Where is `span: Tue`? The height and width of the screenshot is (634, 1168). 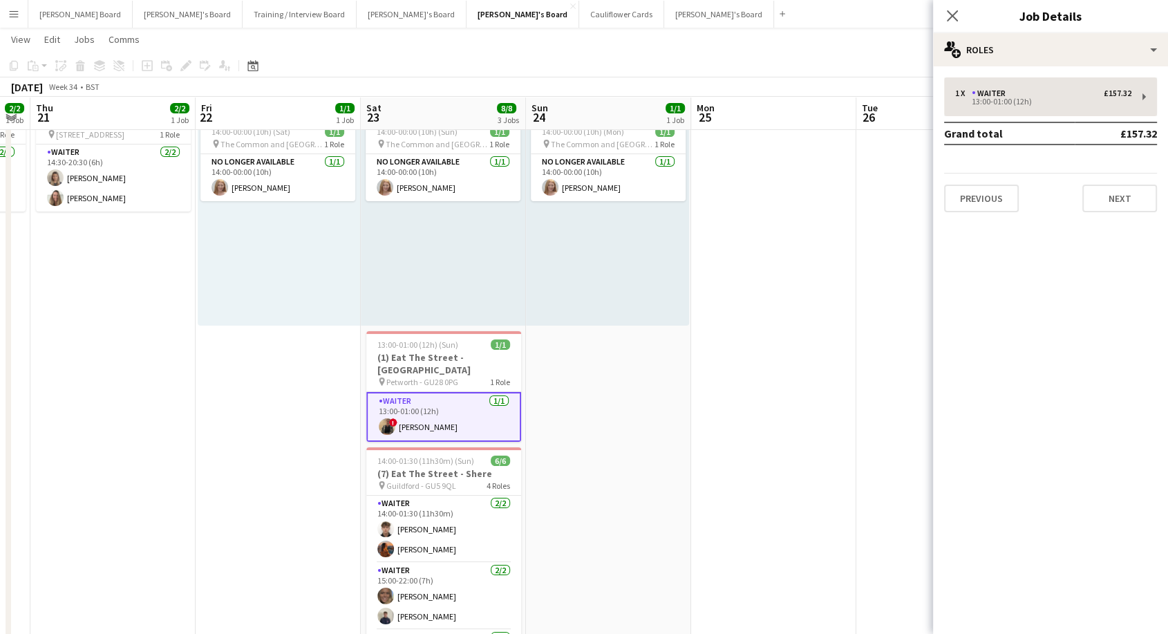 span: Tue is located at coordinates (870, 108).